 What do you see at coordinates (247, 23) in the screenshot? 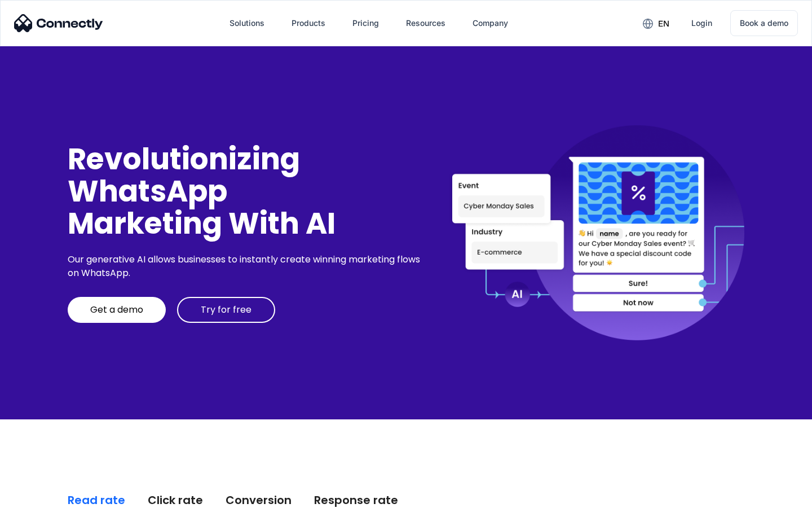
I see `div: Solutions` at bounding box center [247, 23].